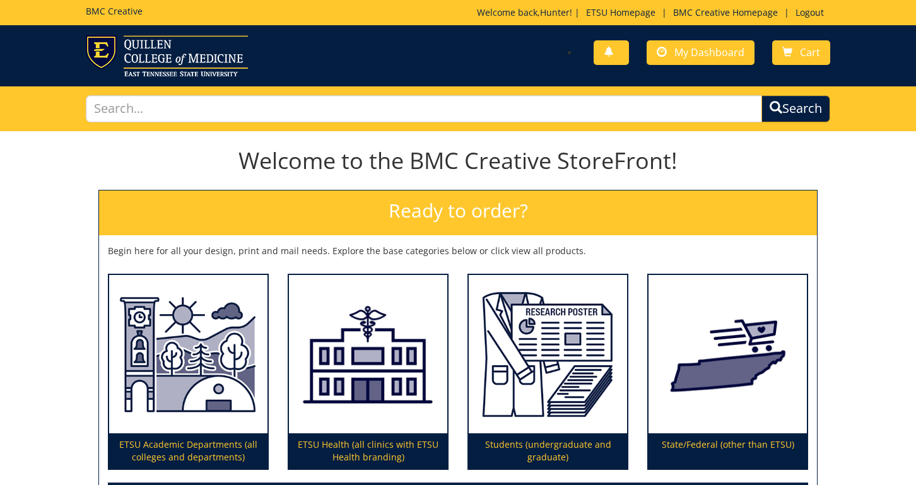 The width and height of the screenshot is (916, 485). Describe the element at coordinates (368, 372) in the screenshot. I see `a: ETSU Health (all clinics with ETSU Health branding)` at that location.